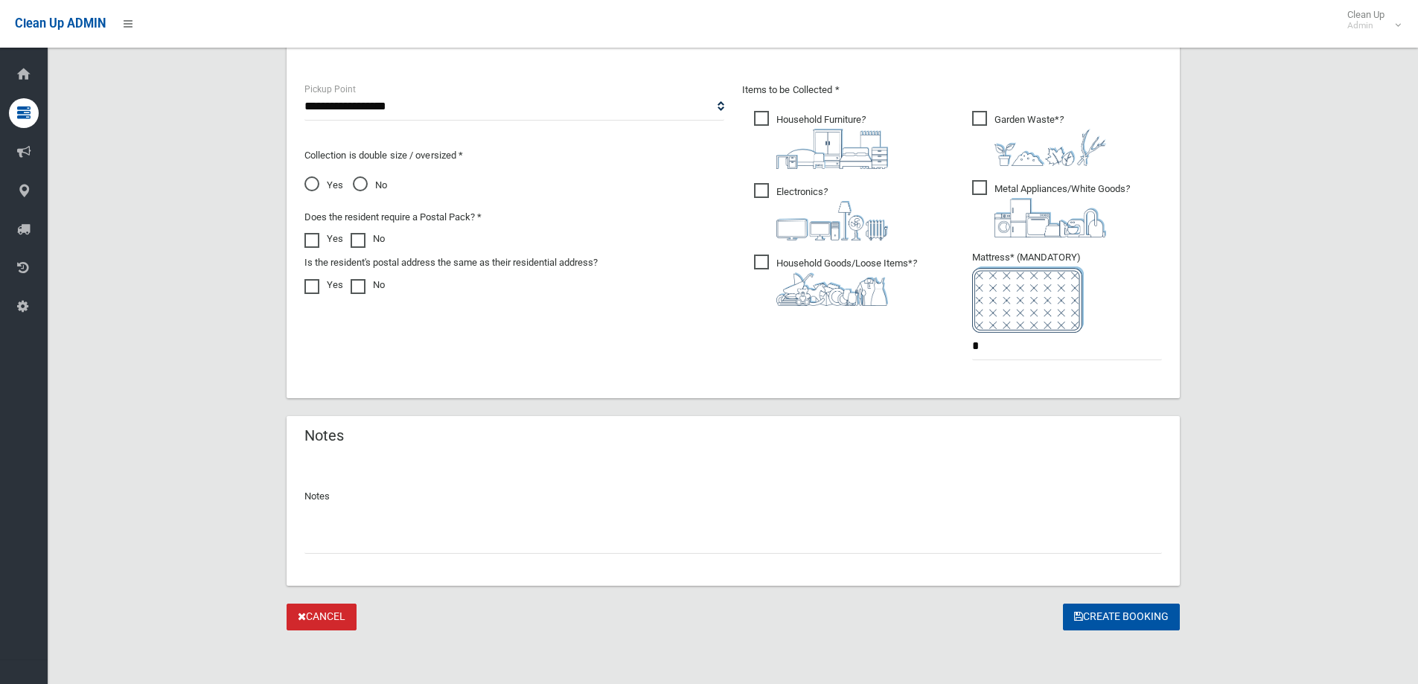  What do you see at coordinates (821, 140) in the screenshot?
I see `span: Household Furniture` at bounding box center [821, 140].